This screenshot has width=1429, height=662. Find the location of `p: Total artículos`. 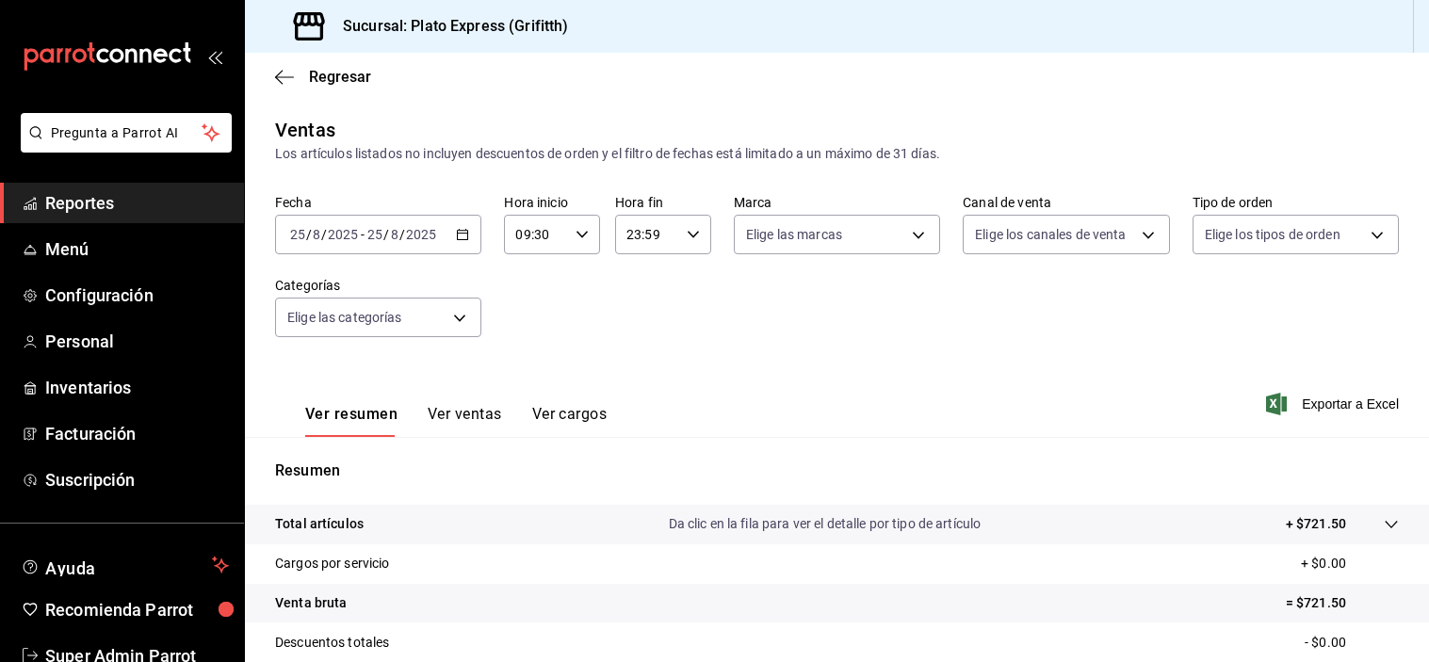

p: Total artículos is located at coordinates (319, 524).